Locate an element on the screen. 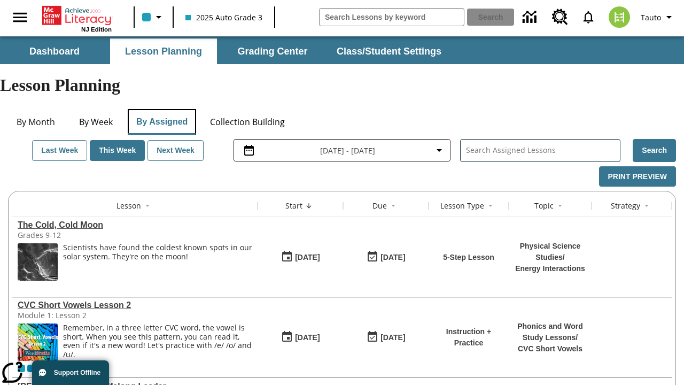  div: CVC Short Vowels Lesson 2 is located at coordinates (135, 305).